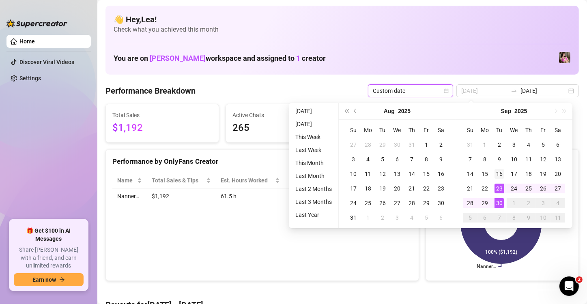 Image resolution: width=587 pixels, height=304 pixels. What do you see at coordinates (353, 159) in the screenshot?
I see `td: 2025-08-03` at bounding box center [353, 159].